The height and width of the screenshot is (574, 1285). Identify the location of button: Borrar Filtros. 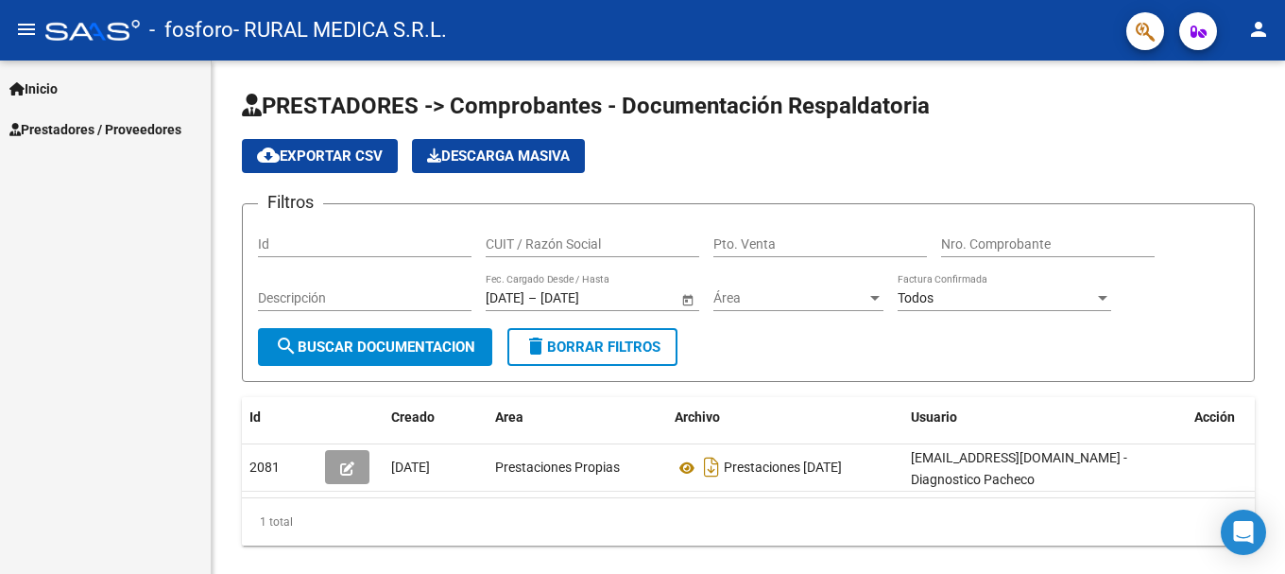
(593, 347).